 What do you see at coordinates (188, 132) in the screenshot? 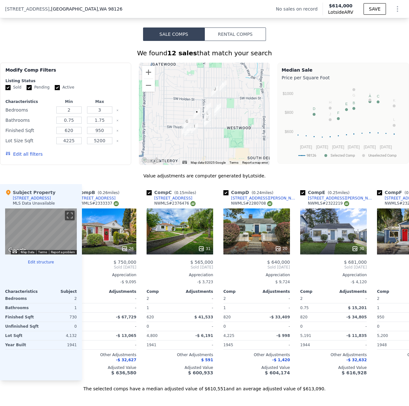
I see `div: 3733 SW Tillman St` at bounding box center [188, 132].